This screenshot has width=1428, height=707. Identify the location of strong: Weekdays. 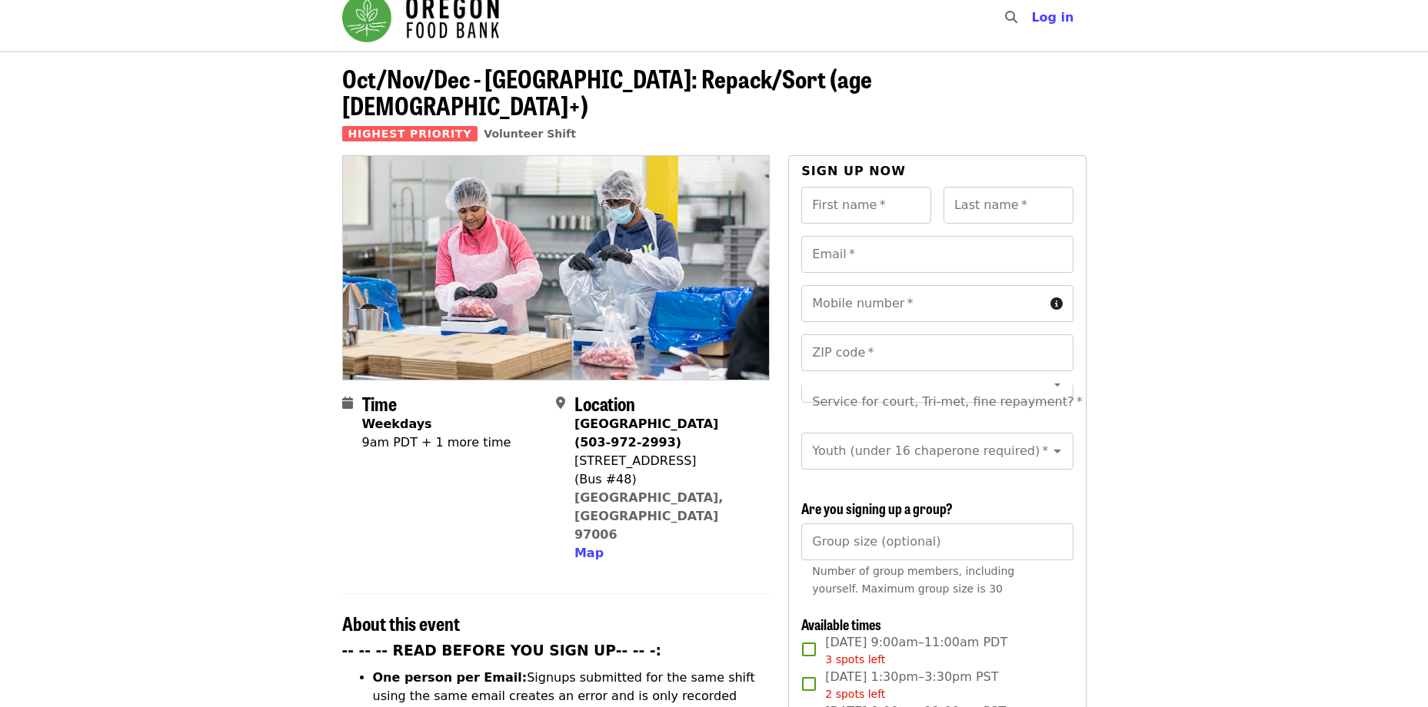
(397, 424).